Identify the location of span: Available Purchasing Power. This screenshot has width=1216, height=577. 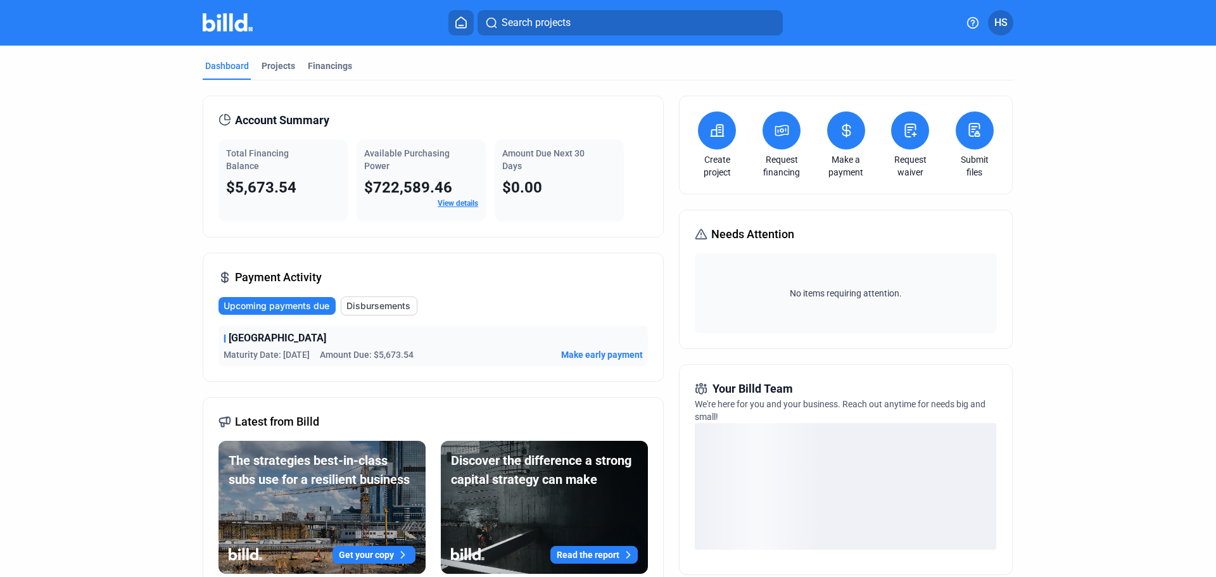
(407, 160).